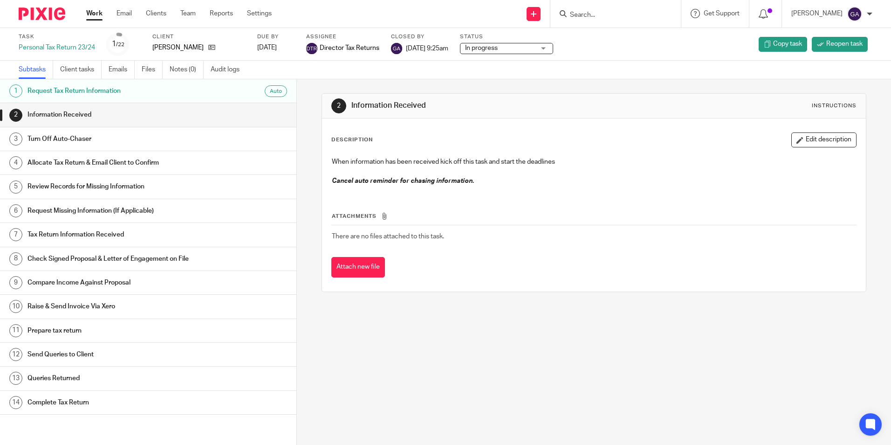  What do you see at coordinates (352, 140) in the screenshot?
I see `p: Description` at bounding box center [352, 140].